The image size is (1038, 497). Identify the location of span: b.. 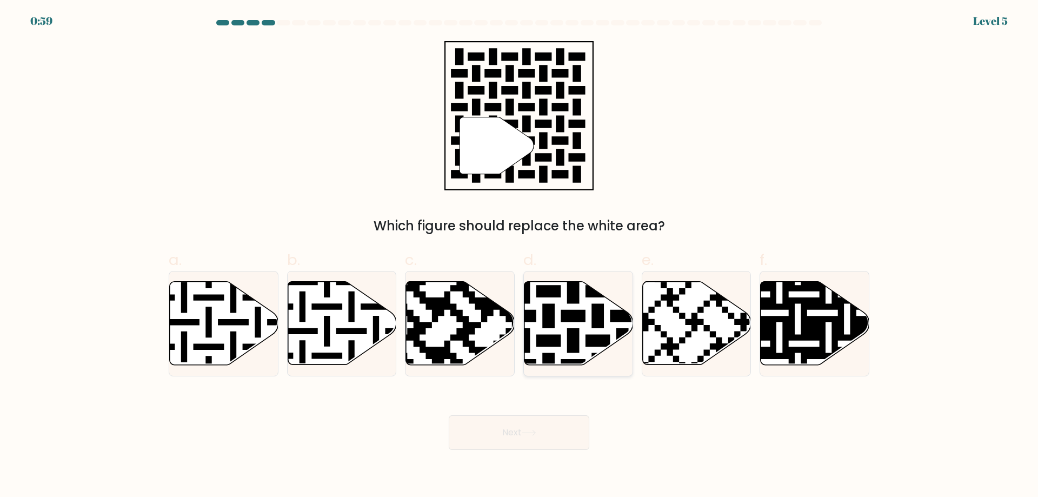
(294, 260).